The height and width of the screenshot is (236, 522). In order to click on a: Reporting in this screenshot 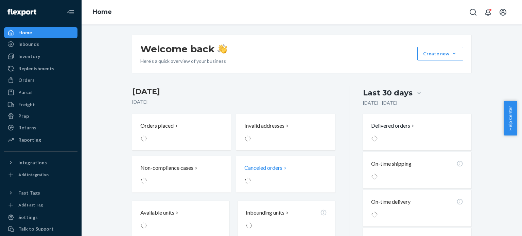, I will do `click(41, 140)`.